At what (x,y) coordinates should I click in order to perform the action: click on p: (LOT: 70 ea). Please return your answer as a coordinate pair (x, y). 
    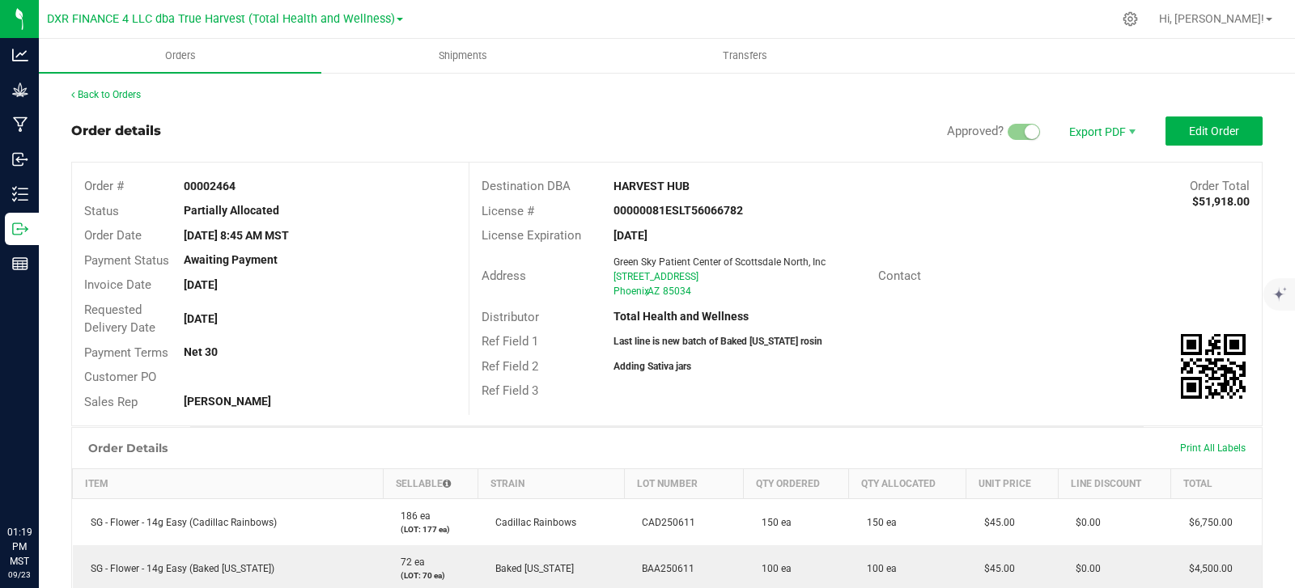
    Looking at the image, I should click on (430, 575).